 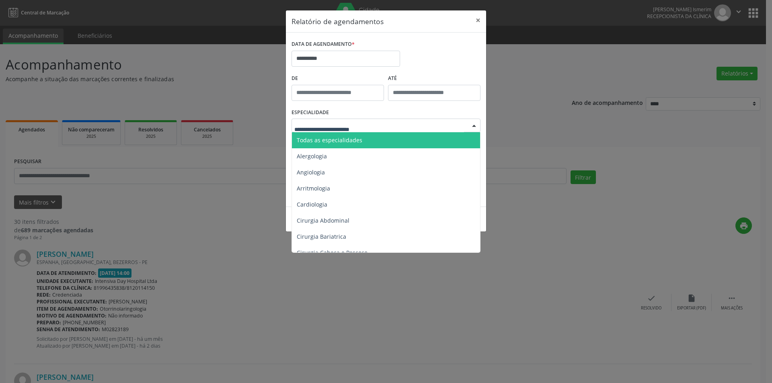 What do you see at coordinates (311, 172) in the screenshot?
I see `span: Angiologia` at bounding box center [311, 172].